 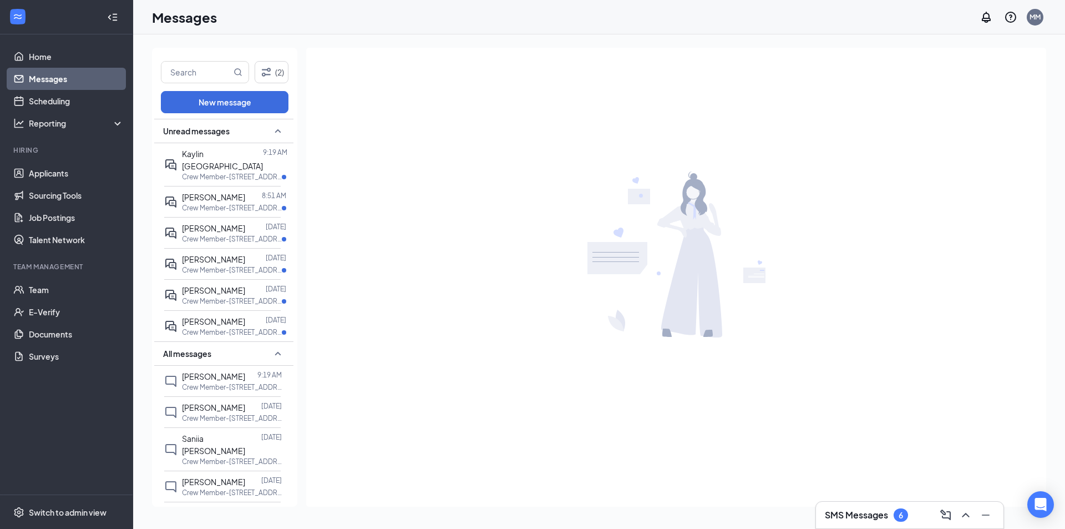 What do you see at coordinates (76, 57) in the screenshot?
I see `a: Home` at bounding box center [76, 57].